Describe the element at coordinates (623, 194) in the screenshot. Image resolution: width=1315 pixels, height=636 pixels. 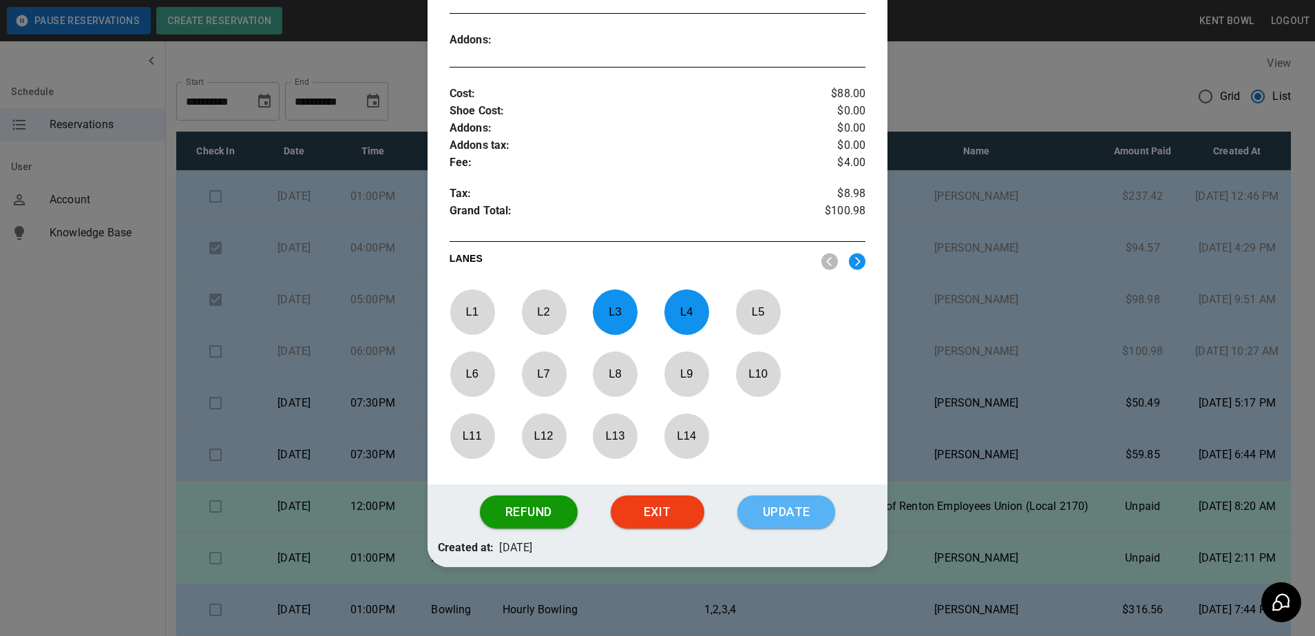
I see `p: Tax :` at that location.